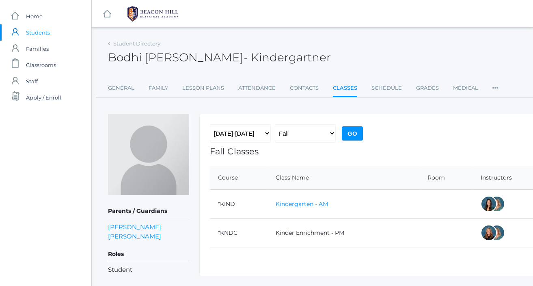 The image size is (533, 286). Describe the element at coordinates (149, 254) in the screenshot. I see `h5: Roles` at that location.